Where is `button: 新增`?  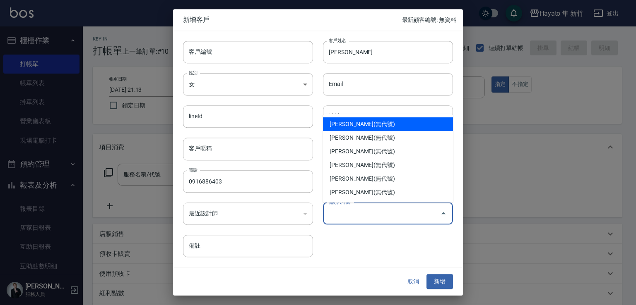 button: 新增 is located at coordinates (440, 282).